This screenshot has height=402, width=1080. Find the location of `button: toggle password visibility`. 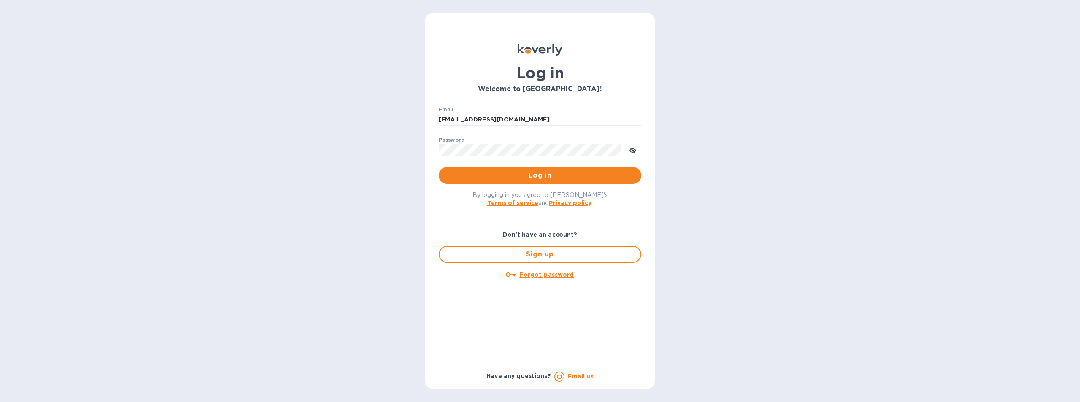

button: toggle password visibility is located at coordinates (633, 150).